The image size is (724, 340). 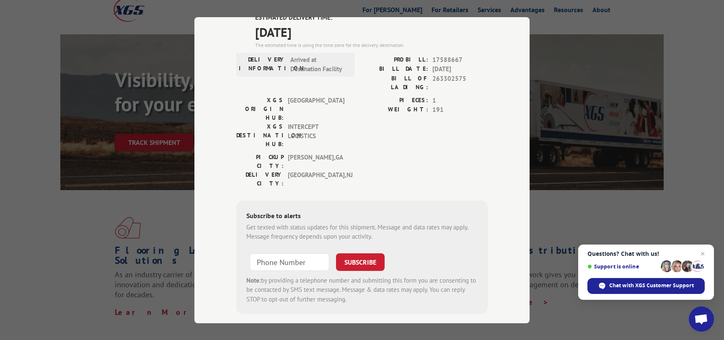 I want to click on span: 17588667, so click(x=460, y=59).